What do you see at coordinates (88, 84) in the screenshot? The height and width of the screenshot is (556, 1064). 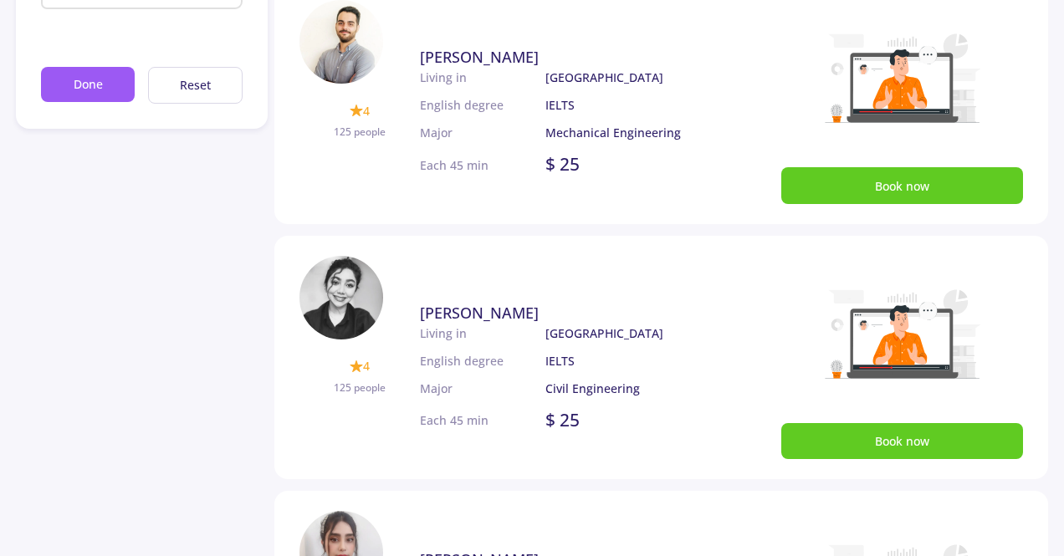 I see `button: Done` at bounding box center [88, 84].